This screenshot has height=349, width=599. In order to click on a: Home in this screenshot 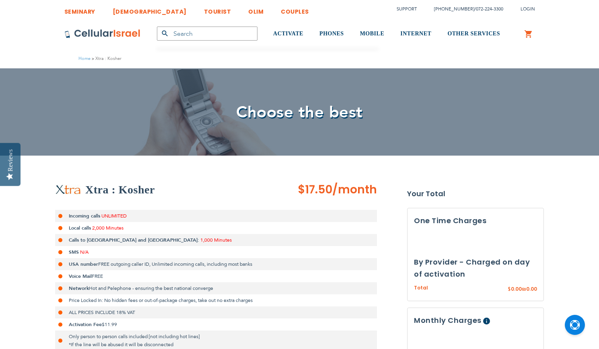, I will do `click(84, 58)`.